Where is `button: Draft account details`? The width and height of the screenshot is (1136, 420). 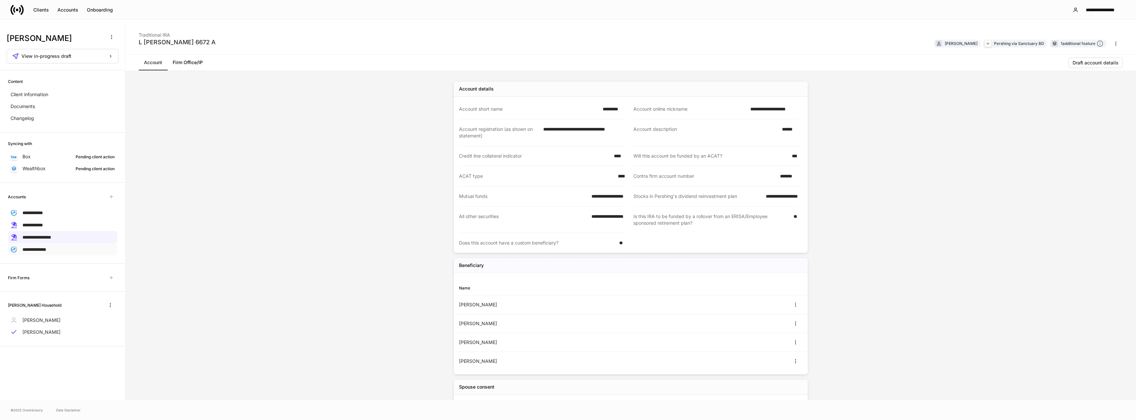 button: Draft account details is located at coordinates (1096, 63).